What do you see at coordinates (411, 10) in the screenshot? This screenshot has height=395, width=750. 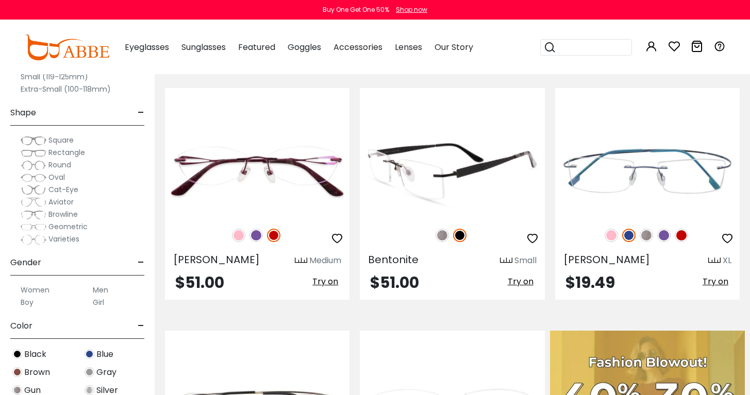 I see `div: Shop now` at bounding box center [411, 10].